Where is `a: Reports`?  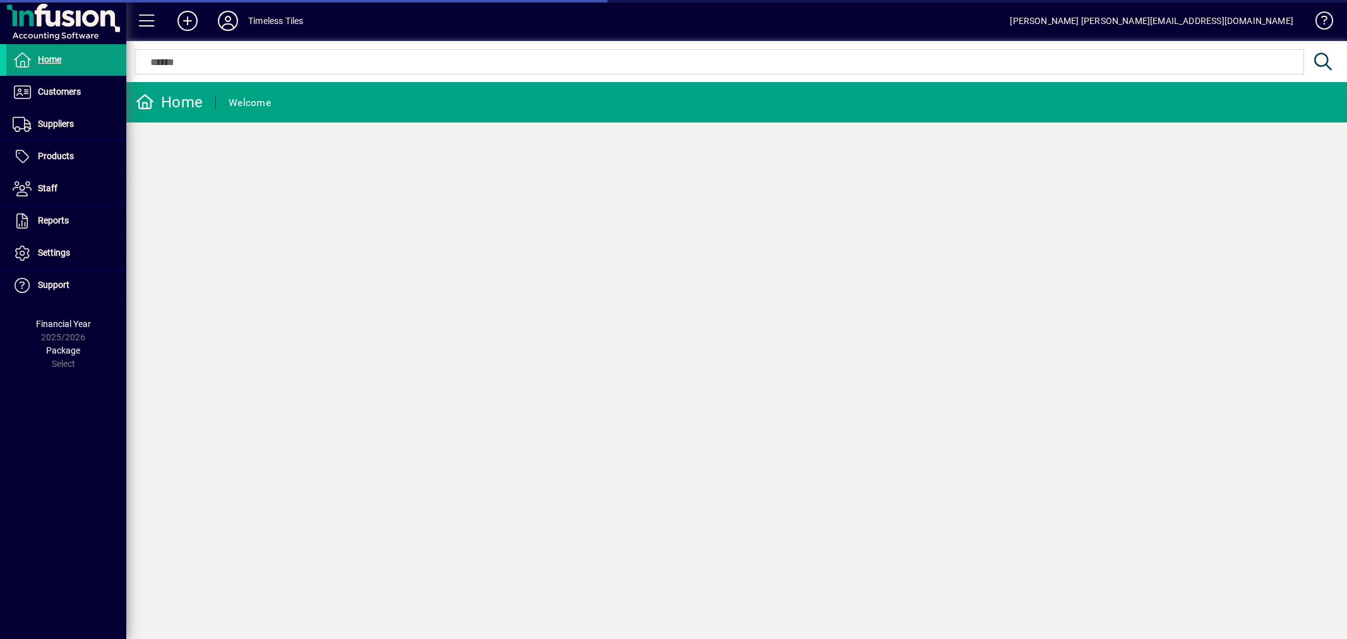
a: Reports is located at coordinates (66, 221).